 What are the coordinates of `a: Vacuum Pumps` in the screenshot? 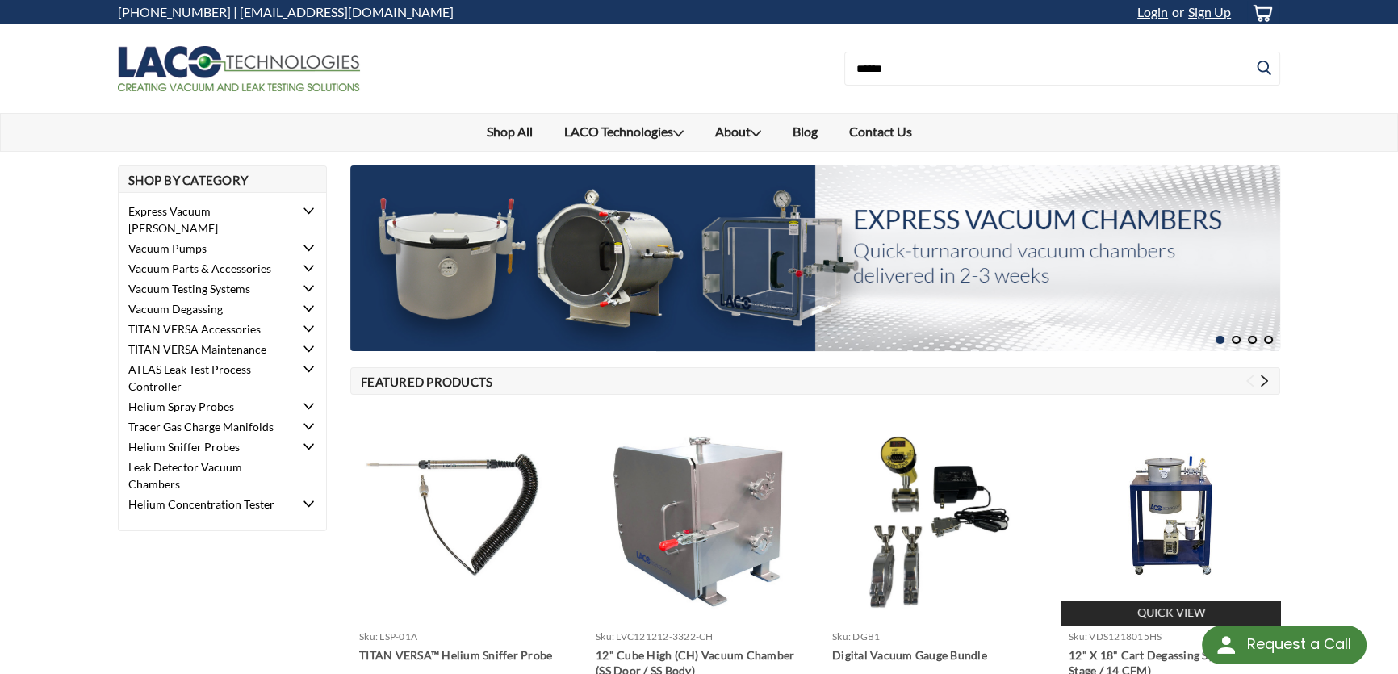 It's located at (207, 248).